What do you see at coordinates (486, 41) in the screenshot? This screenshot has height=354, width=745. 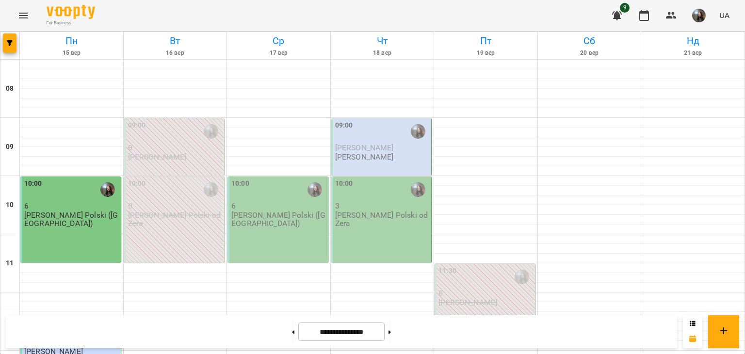 I see `h6: Пт` at bounding box center [486, 41].